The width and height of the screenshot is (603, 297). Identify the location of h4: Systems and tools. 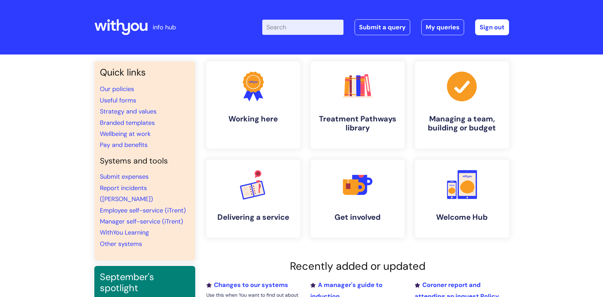
(145, 161).